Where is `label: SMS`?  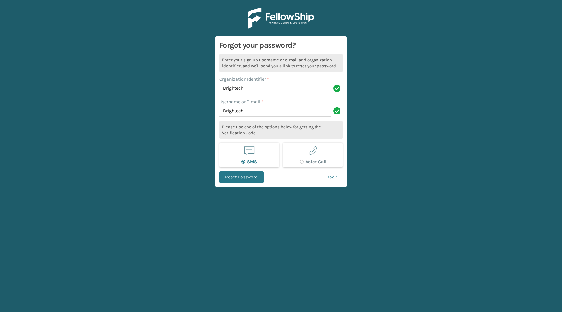 label: SMS is located at coordinates (249, 162).